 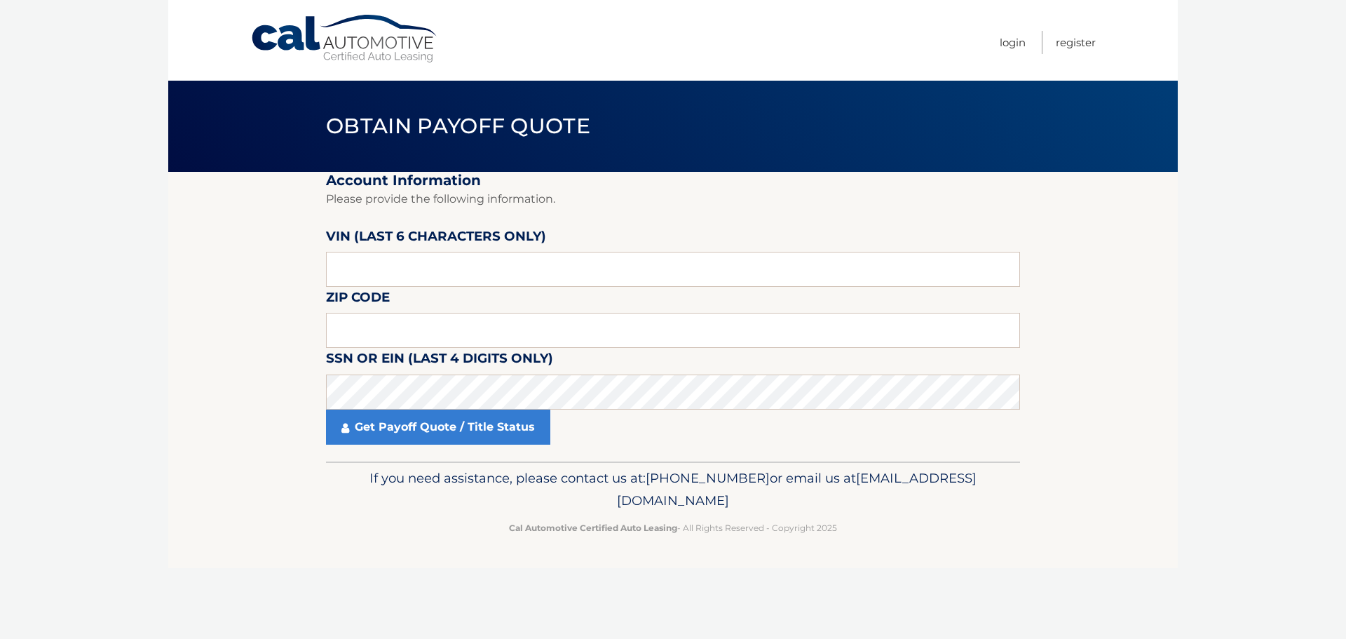 What do you see at coordinates (673, 199) in the screenshot?
I see `p: Please provide the following information.` at bounding box center [673, 199].